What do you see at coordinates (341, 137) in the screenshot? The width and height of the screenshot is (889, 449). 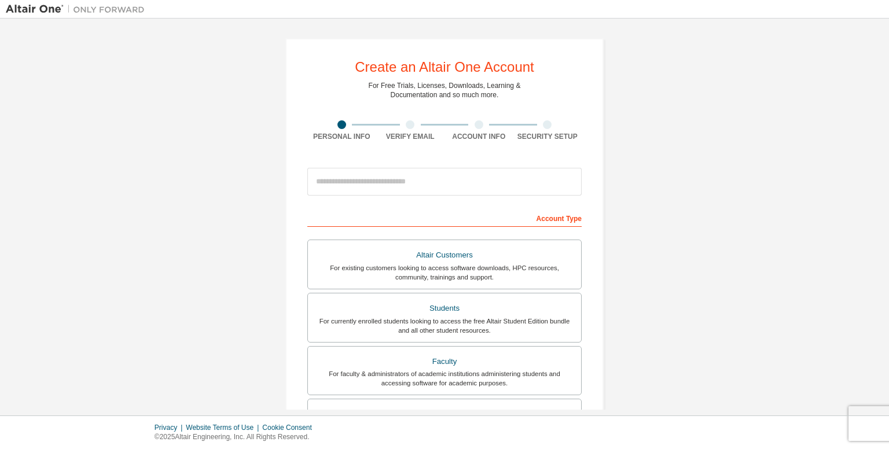 I see `div: Personal Info` at bounding box center [341, 137].